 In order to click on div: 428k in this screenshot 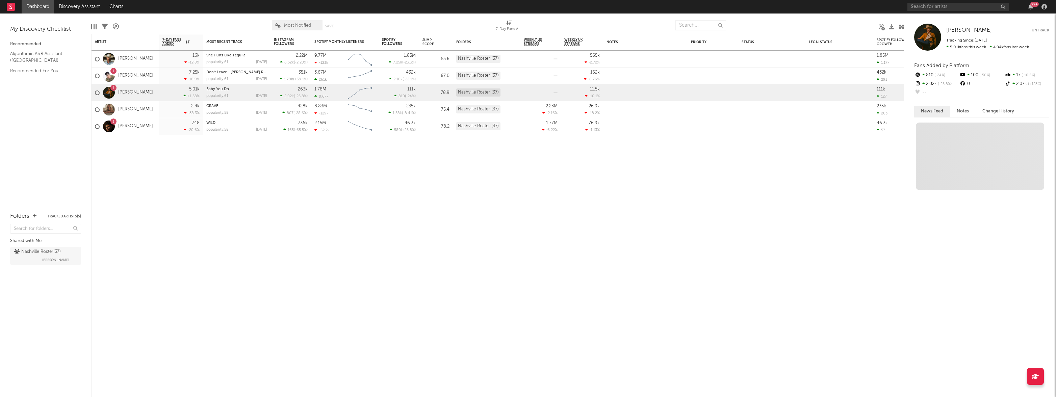, I will do `click(303, 106)`.